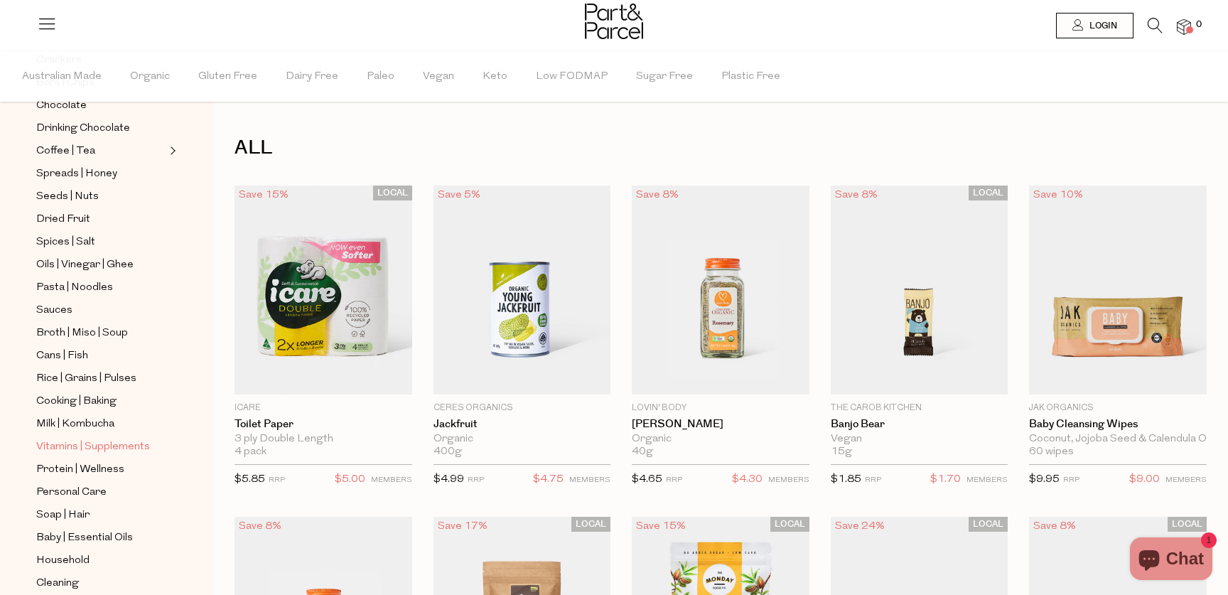  What do you see at coordinates (85, 538) in the screenshot?
I see `span: Baby | Essential Oils` at bounding box center [85, 538].